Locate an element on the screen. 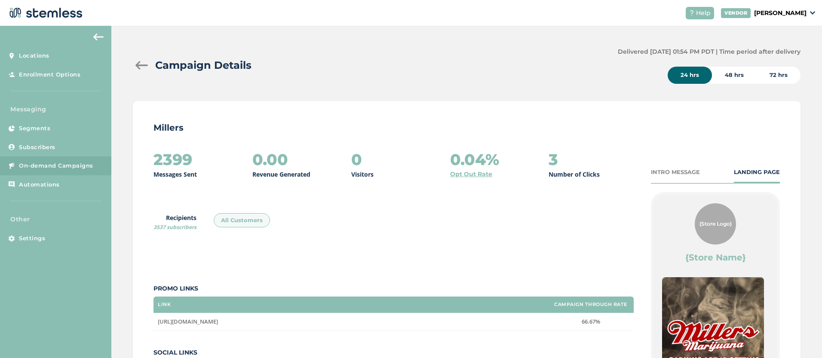 The width and height of the screenshot is (822, 358). label: 66.67% is located at coordinates (590, 321).